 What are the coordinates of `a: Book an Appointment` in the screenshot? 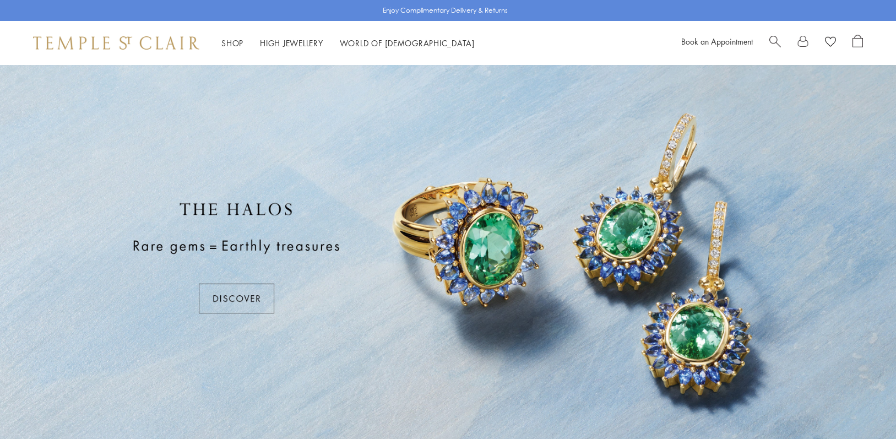 It's located at (717, 41).